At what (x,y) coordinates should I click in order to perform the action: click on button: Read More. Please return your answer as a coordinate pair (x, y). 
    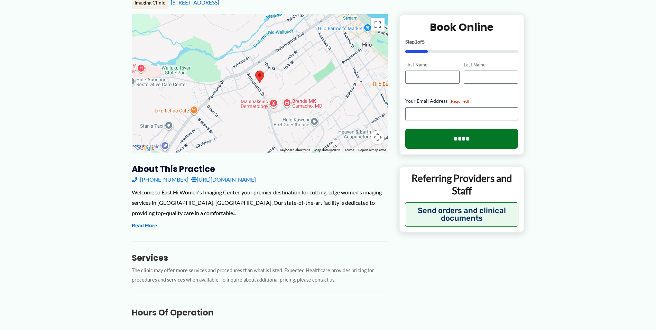
    Looking at the image, I should click on (144, 226).